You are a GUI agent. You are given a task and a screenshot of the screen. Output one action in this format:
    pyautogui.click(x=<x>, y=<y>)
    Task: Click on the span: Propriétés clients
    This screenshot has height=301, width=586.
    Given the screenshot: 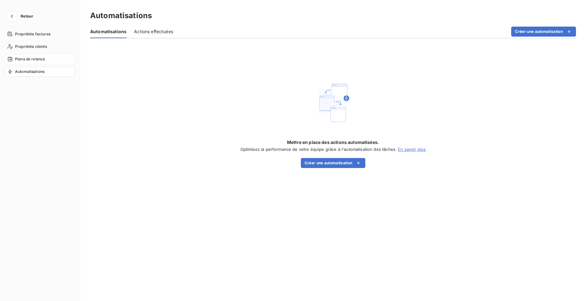 What is the action you would take?
    pyautogui.click(x=31, y=47)
    